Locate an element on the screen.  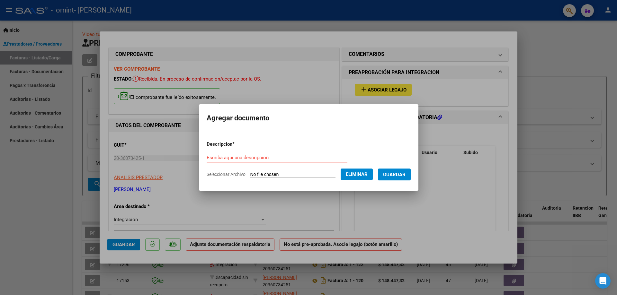
h2: Agregar documento is located at coordinates (309, 118).